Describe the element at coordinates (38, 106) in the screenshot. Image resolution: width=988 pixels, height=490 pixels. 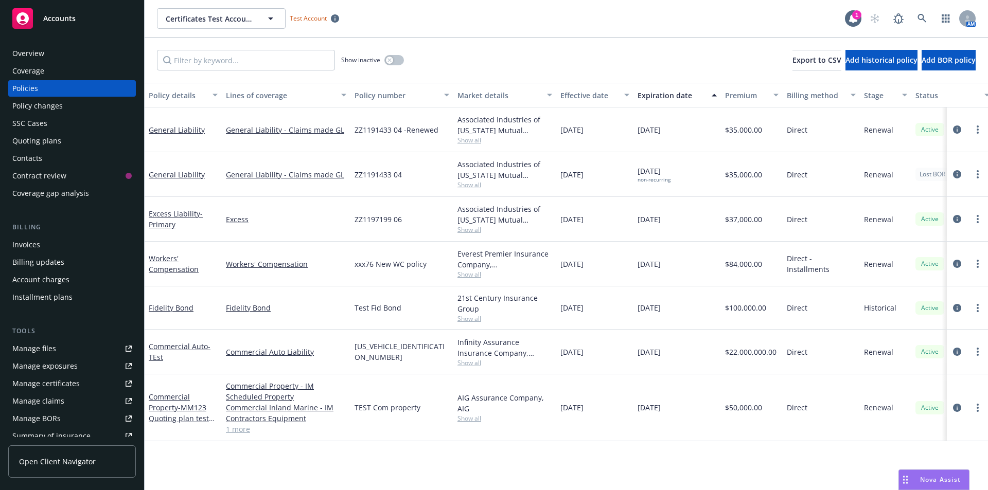
I see `div: Policy changes` at that location.